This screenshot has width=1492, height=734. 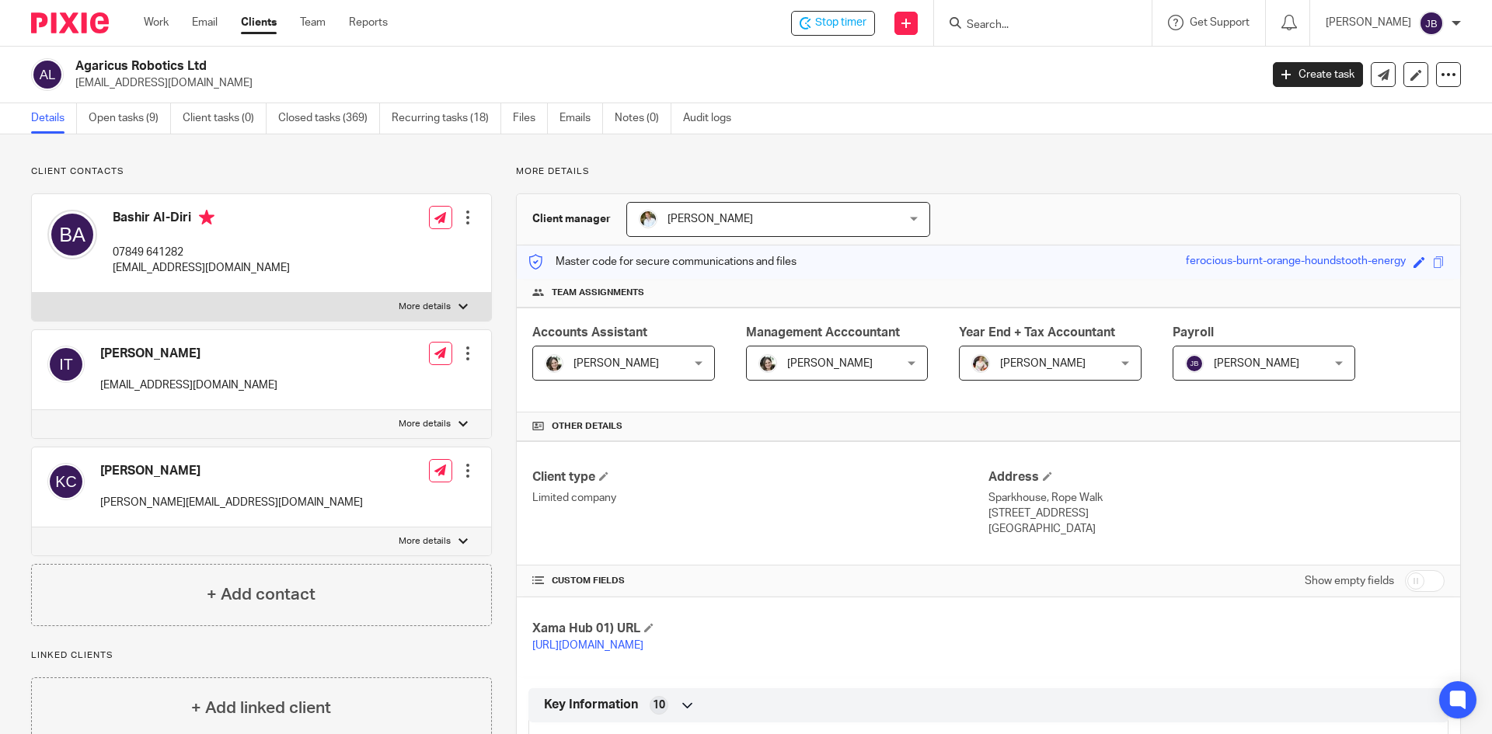 I want to click on div: Agaricus Robotics Ltd, so click(x=833, y=23).